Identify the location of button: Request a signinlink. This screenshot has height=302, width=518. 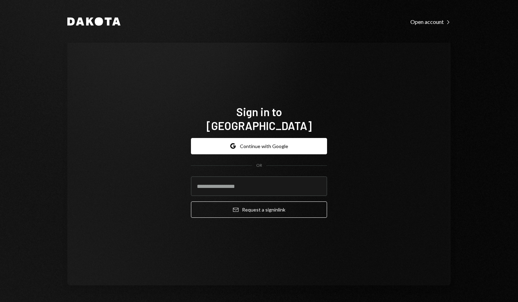
(259, 210).